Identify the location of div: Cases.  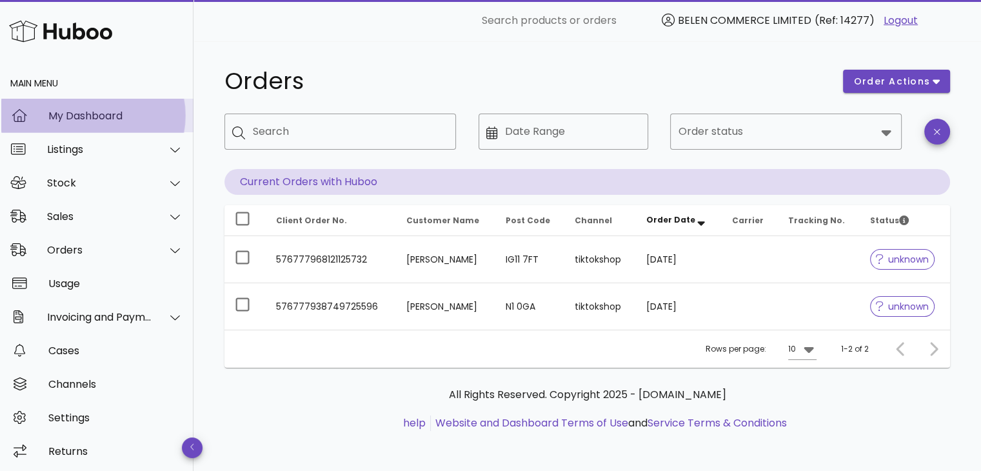
(115, 350).